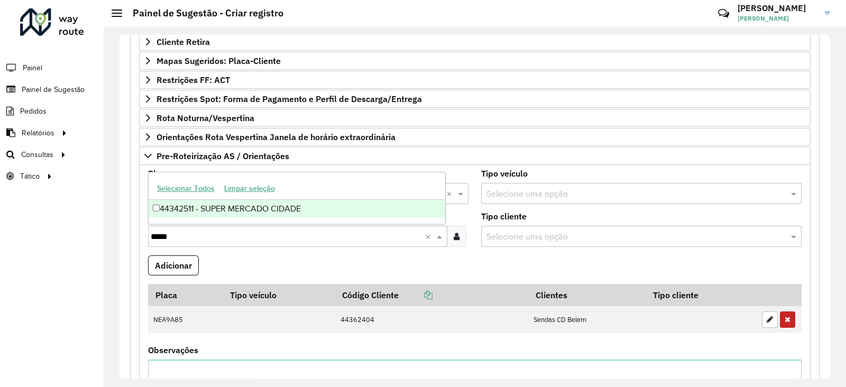  I want to click on span: Painel, so click(32, 68).